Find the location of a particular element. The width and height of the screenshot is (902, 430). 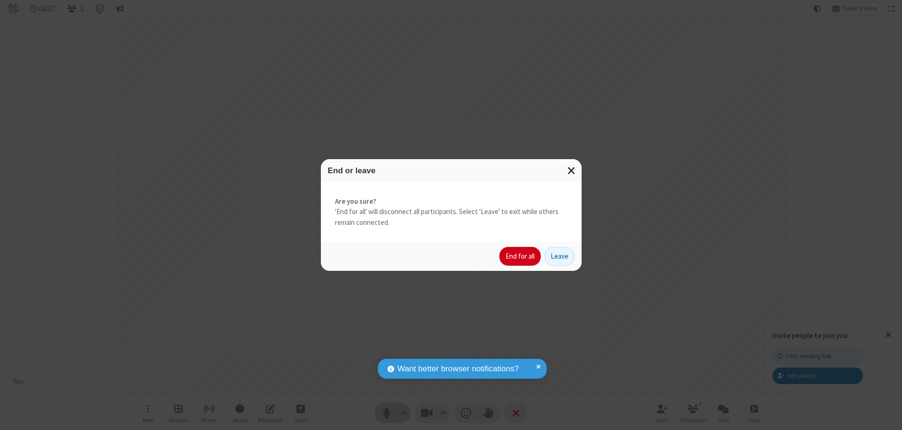

button: Leave is located at coordinates (559, 256).